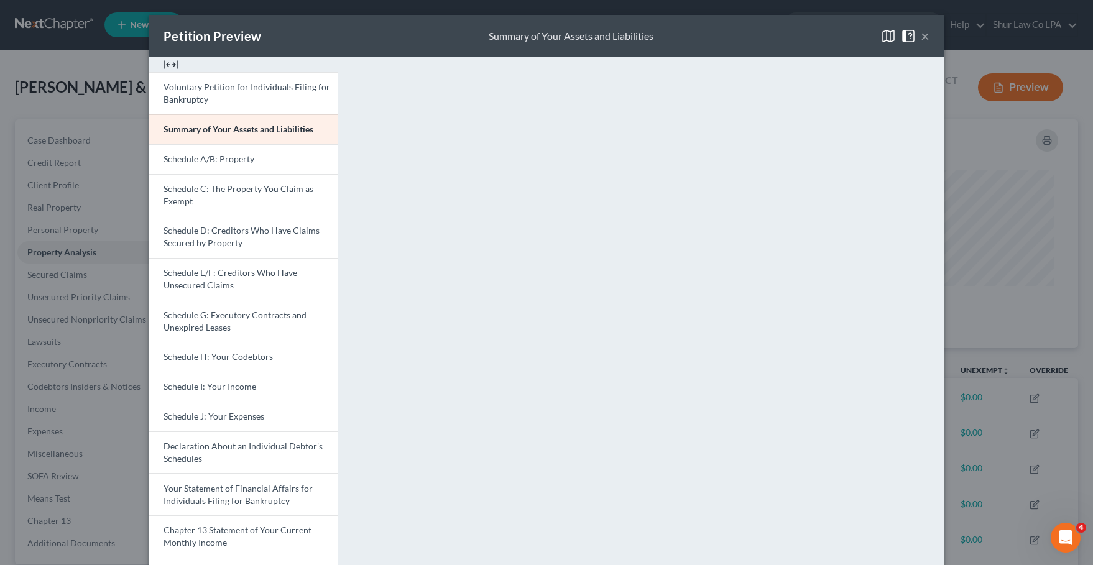  Describe the element at coordinates (238, 494) in the screenshot. I see `span: Your Statement of Financial Affairs for Individuals Filing for Bankruptcy` at that location.